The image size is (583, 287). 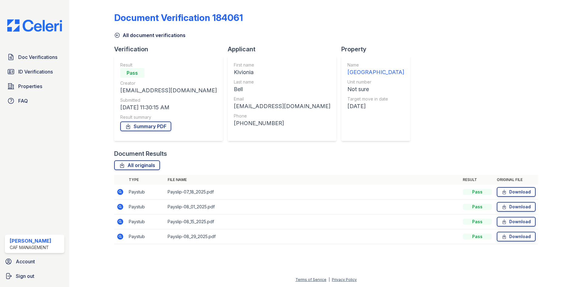 I want to click on td: Payslip-08_01_2025.pdf, so click(x=313, y=207).